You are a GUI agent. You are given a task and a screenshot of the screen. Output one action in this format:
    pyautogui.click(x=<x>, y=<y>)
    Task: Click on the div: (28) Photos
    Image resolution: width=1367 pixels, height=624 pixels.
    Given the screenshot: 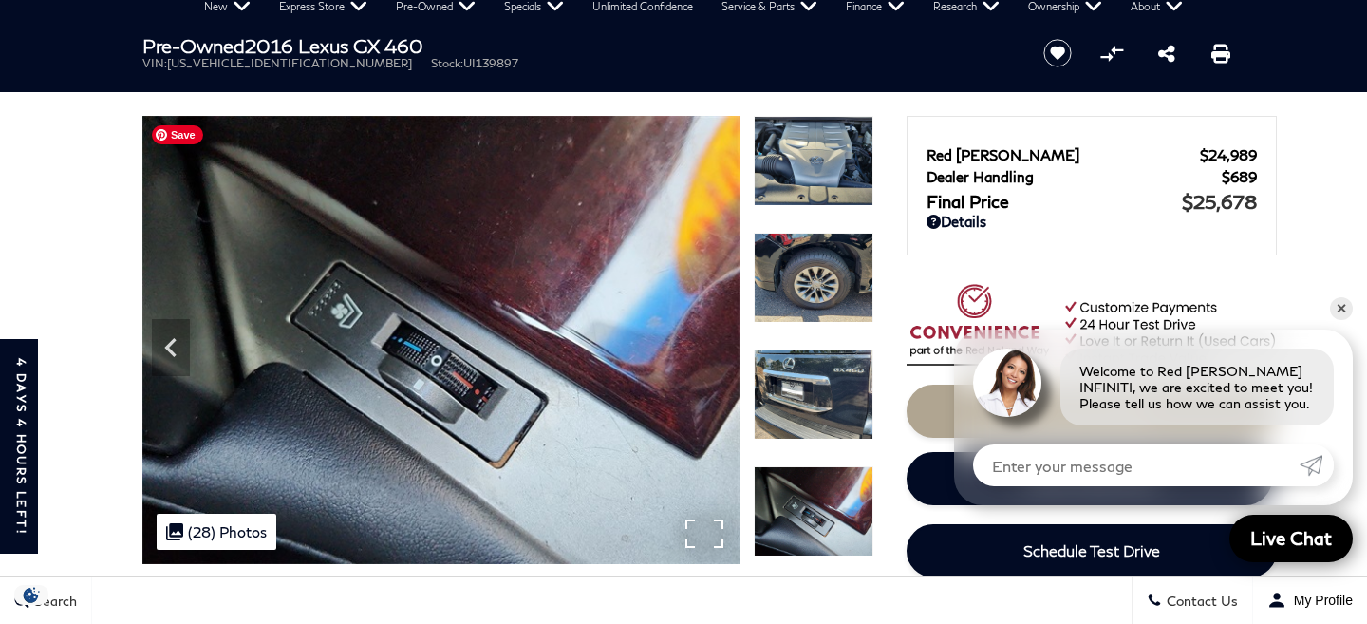 What is the action you would take?
    pyautogui.click(x=216, y=531)
    